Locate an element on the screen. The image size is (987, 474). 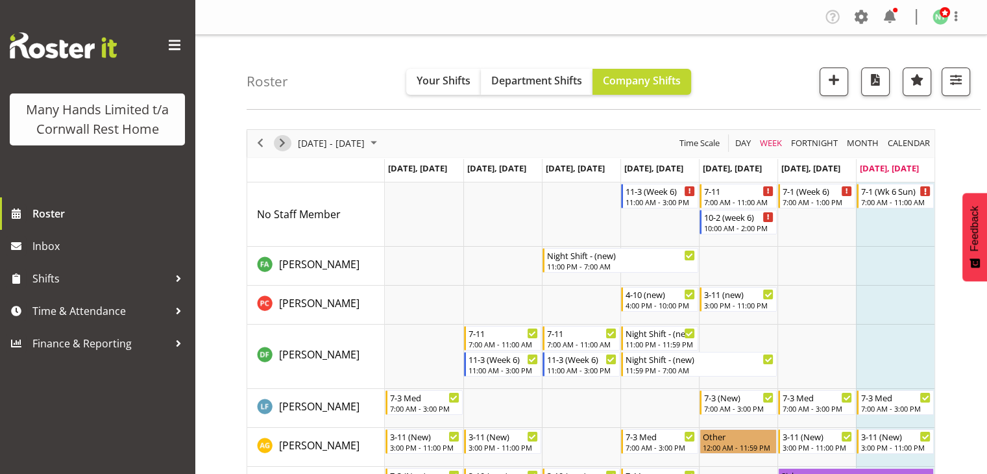
div: Flynn, Leeane"s event - 7-3 Med Begin From Sunday, August 17, 2025 at 7:00:00 AM GMT+12:00 Ends A... is located at coordinates (895, 402).